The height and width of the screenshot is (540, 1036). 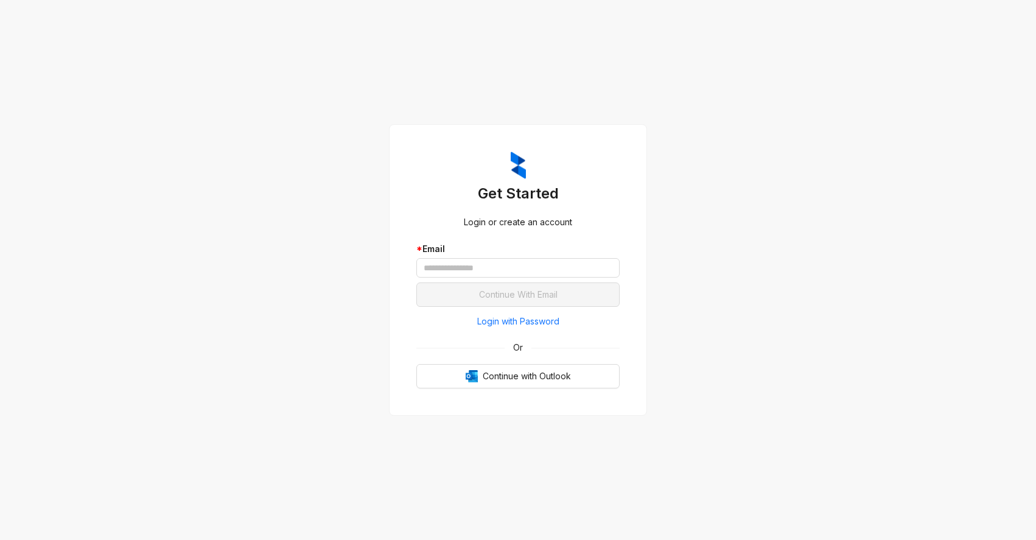 I want to click on div: Login or create an account, so click(x=518, y=222).